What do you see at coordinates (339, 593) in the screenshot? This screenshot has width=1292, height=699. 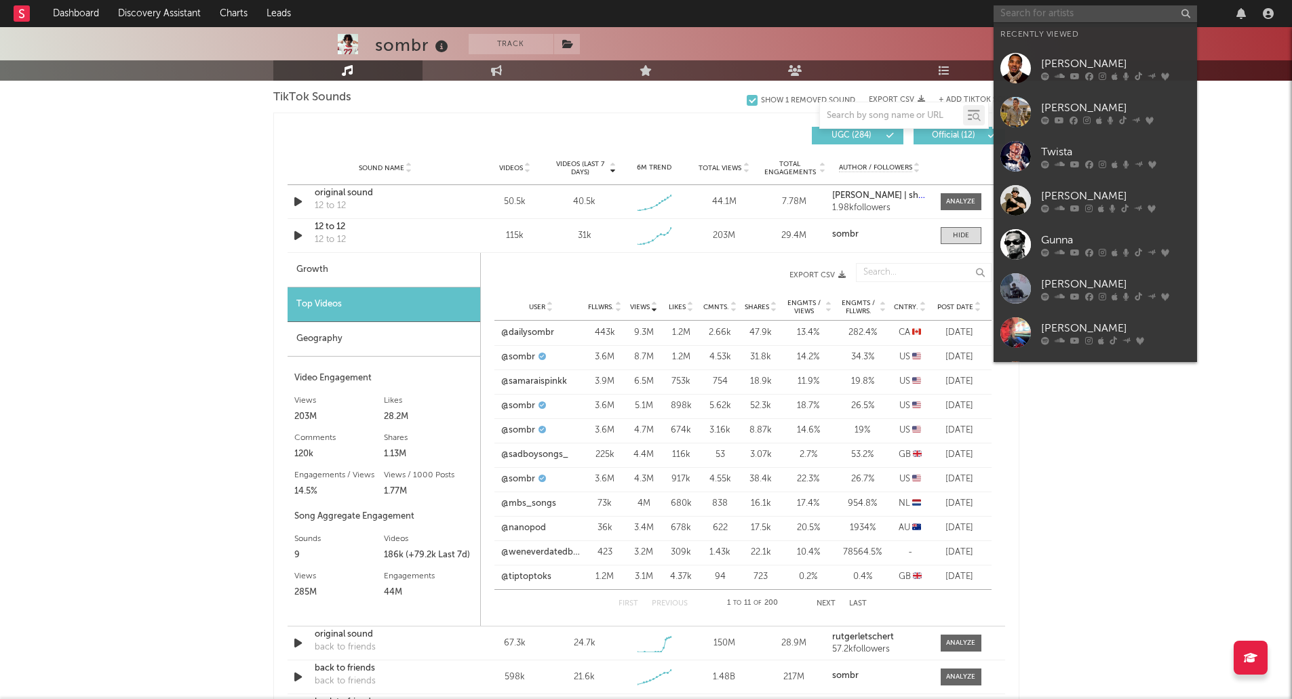 I see `div: 285M` at bounding box center [339, 593].